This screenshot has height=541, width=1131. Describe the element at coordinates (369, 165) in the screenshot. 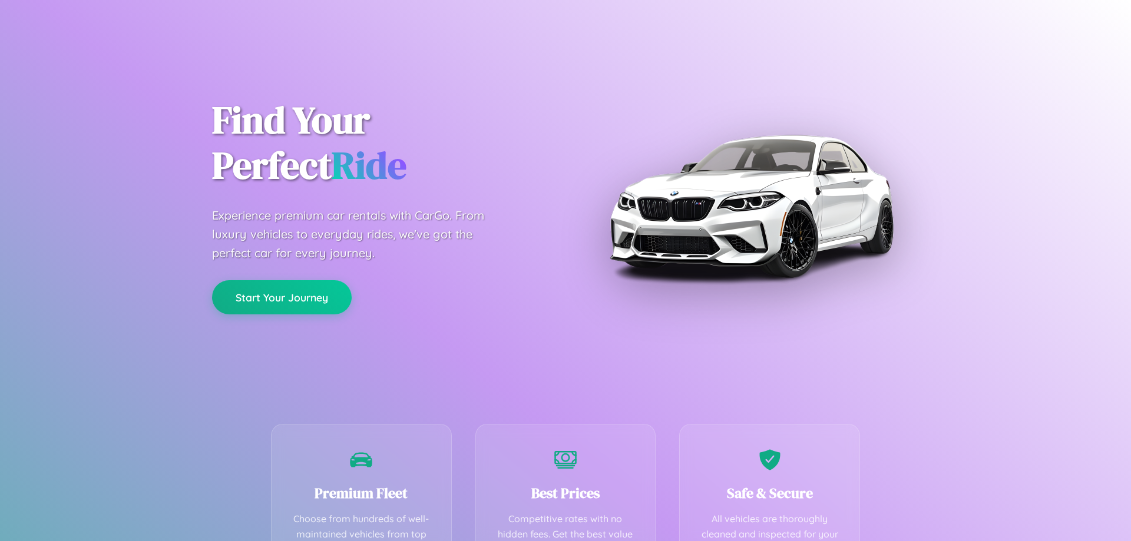

I see `span: Ride` at that location.